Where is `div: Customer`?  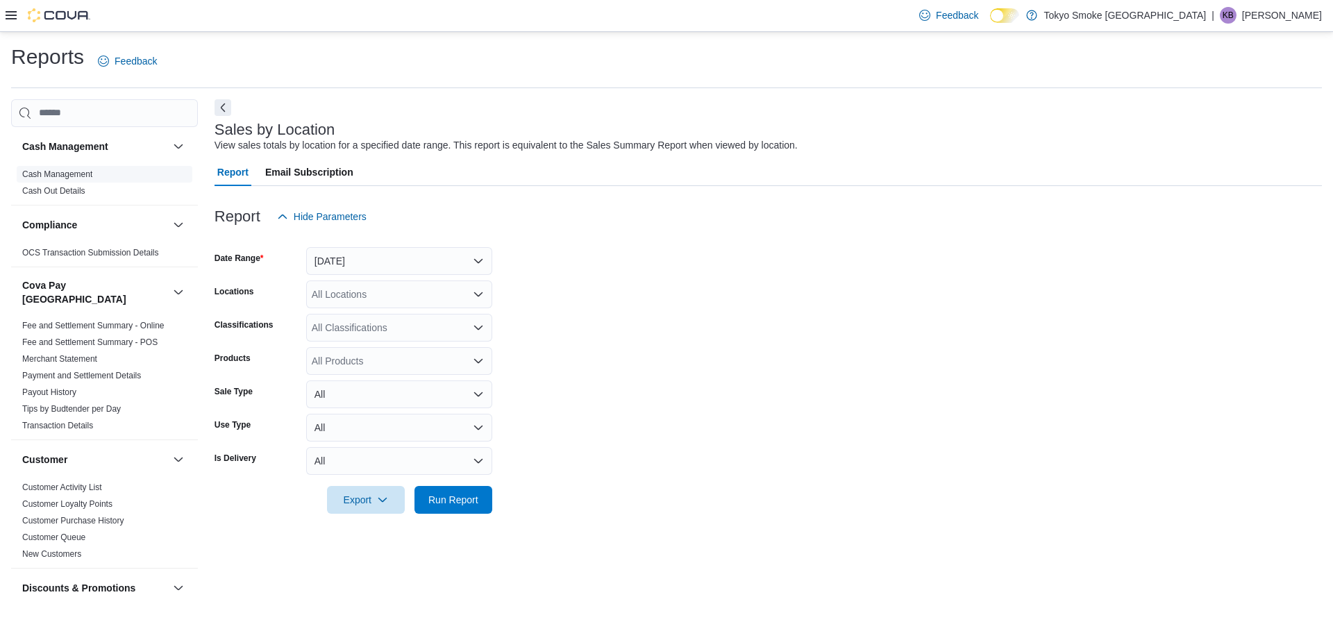 div: Customer is located at coordinates (104, 524).